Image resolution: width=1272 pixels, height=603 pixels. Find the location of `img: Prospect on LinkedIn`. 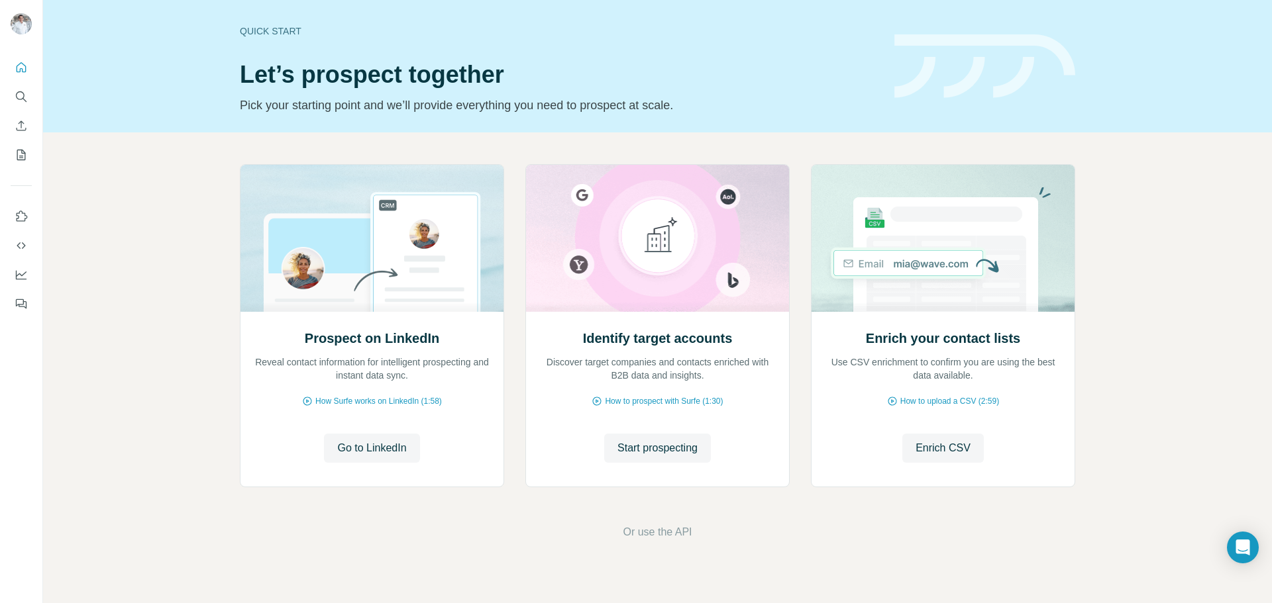

img: Prospect on LinkedIn is located at coordinates (372, 238).